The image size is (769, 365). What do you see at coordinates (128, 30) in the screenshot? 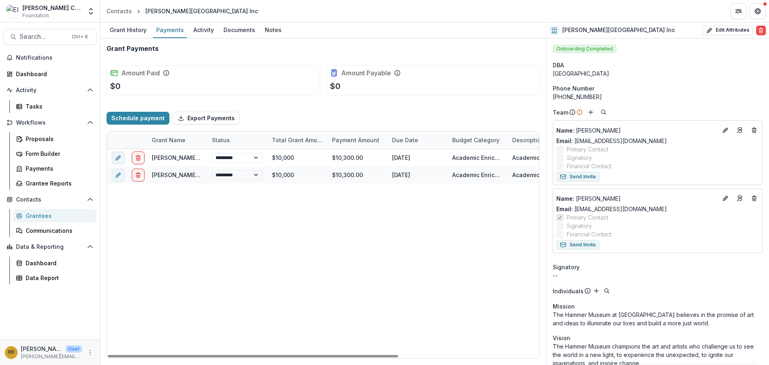
I see `a: Grant History` at bounding box center [128, 30].